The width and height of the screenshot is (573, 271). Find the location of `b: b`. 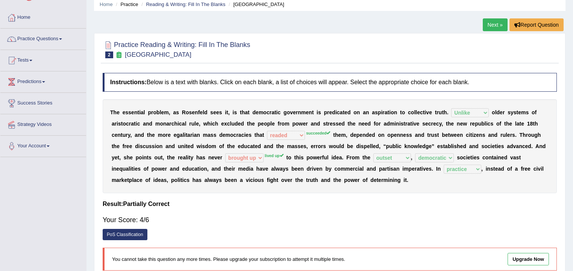

b: b is located at coordinates (158, 112).